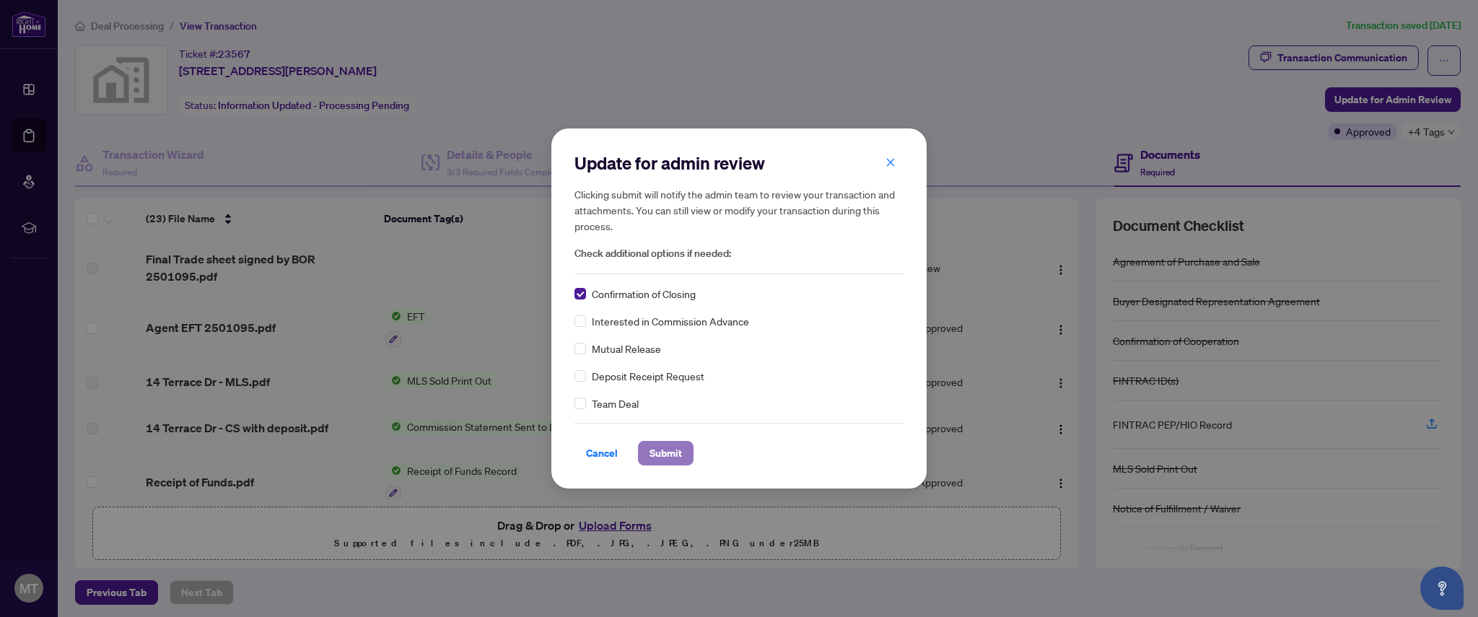 This screenshot has height=617, width=1478. Describe the element at coordinates (644, 294) in the screenshot. I see `span: Confirmation of Closing` at that location.